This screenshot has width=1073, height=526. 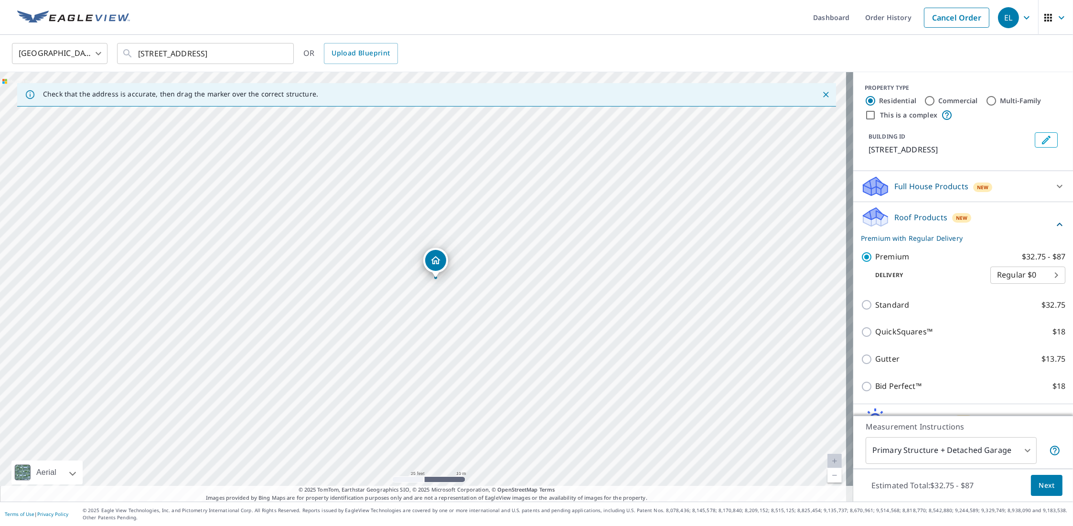 What do you see at coordinates (887, 136) in the screenshot?
I see `p: BUILDING ID` at bounding box center [887, 136].